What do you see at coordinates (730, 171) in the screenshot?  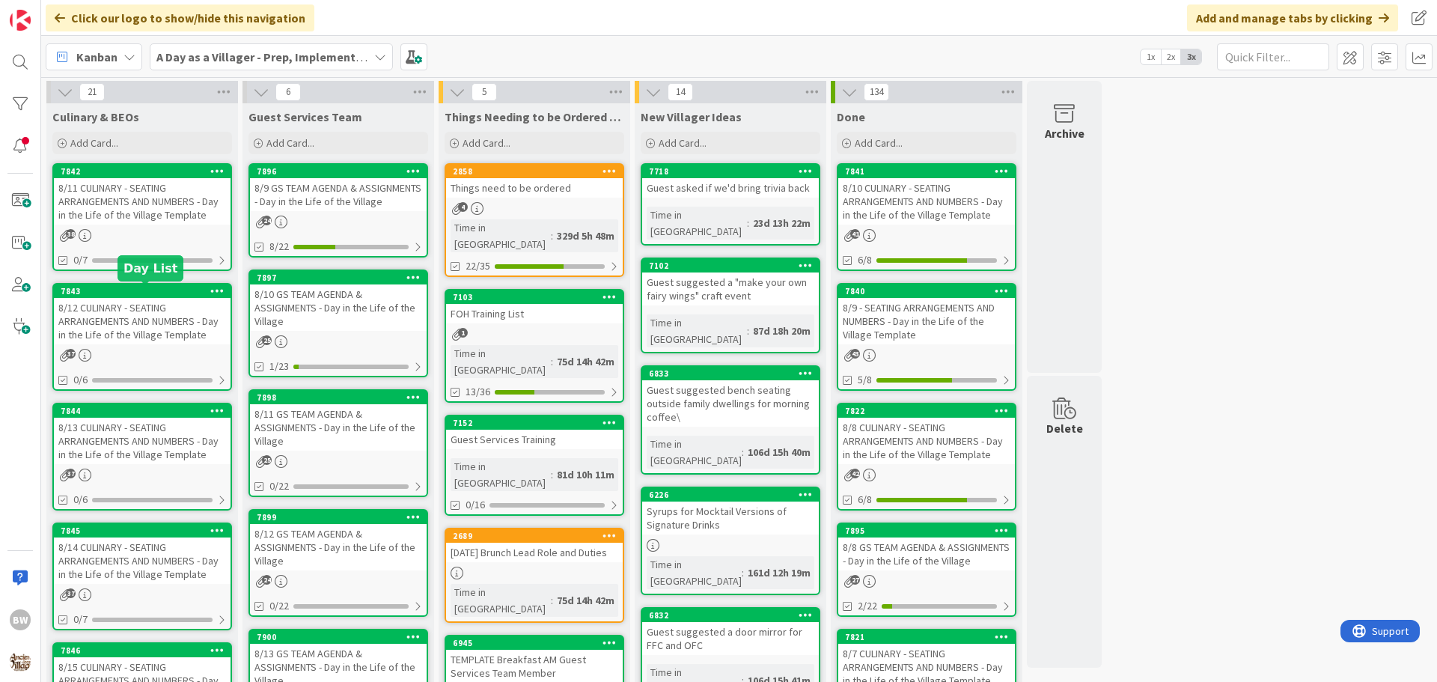 I see `div: 7718` at bounding box center [730, 171].